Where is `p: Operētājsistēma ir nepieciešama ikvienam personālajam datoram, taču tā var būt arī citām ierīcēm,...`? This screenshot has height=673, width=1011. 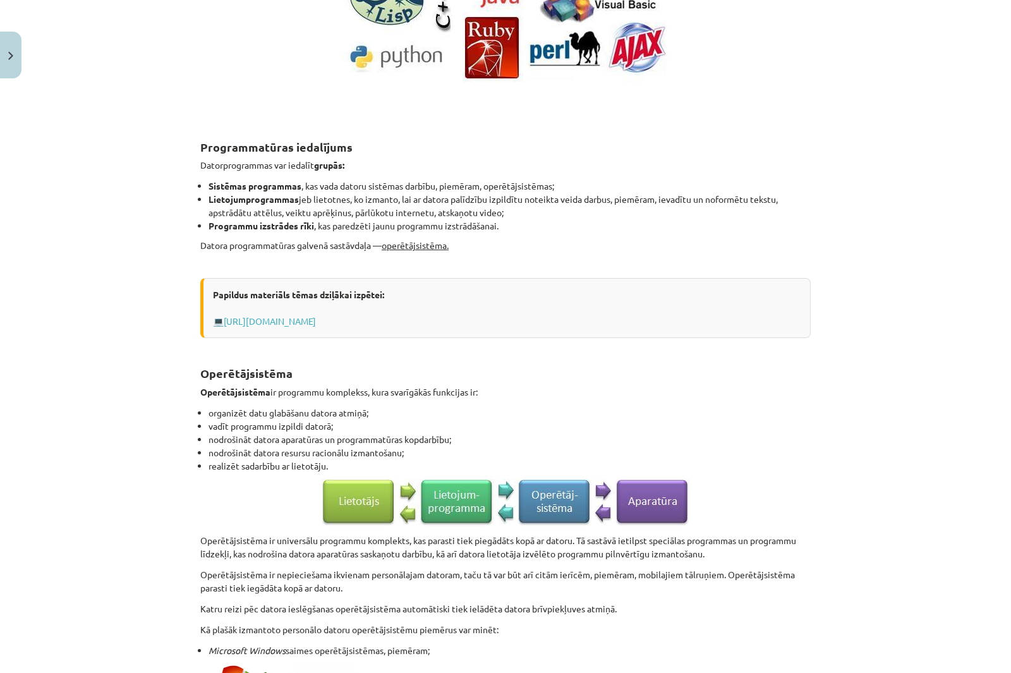
p: Operētājsistēma ir nepieciešama ikvienam personālajam datoram, taču tā var būt arī citām ierīcēm,... is located at coordinates (505, 581).